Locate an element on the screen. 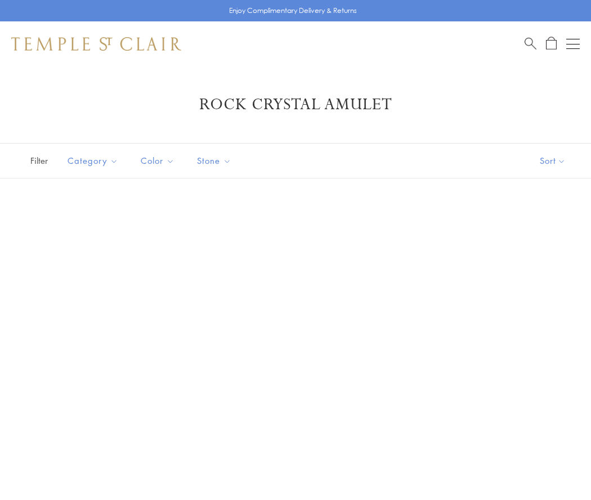 This screenshot has height=500, width=591. span: Stone is located at coordinates (216, 161).